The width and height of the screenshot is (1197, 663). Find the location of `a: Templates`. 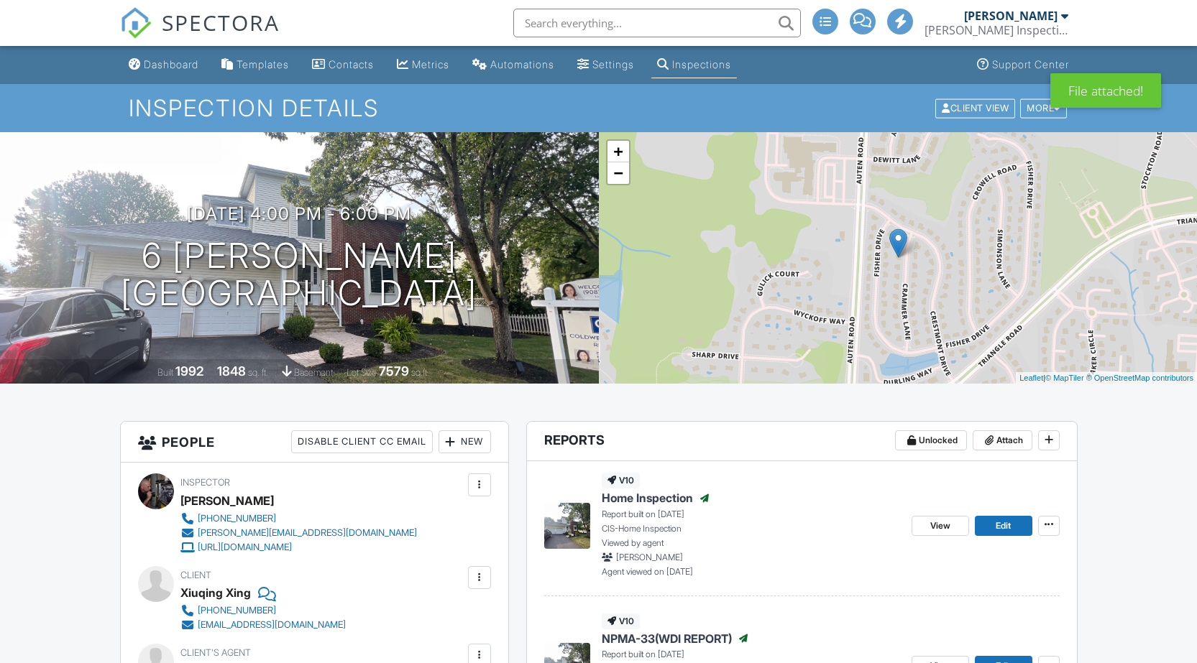

a: Templates is located at coordinates (255, 65).